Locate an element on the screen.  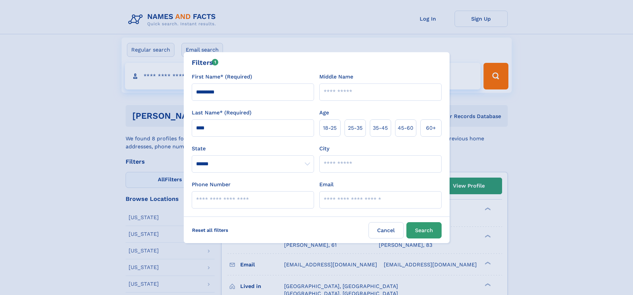
label: First Name* (Required) is located at coordinates (222, 77).